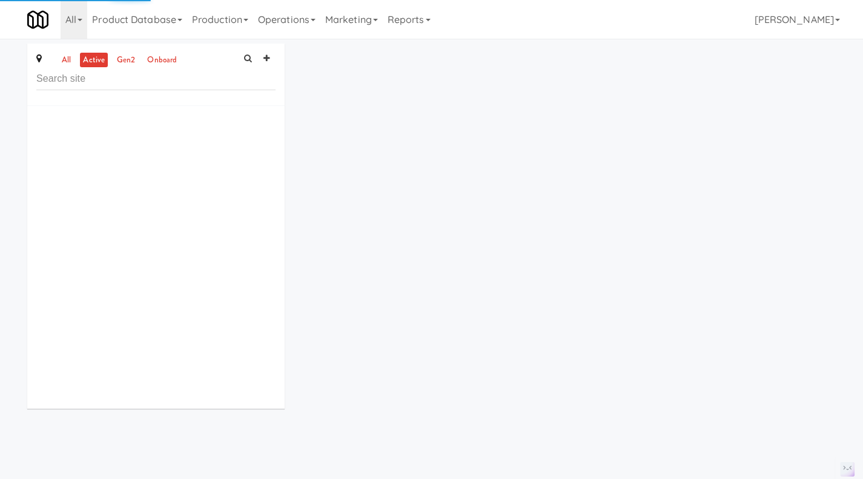  Describe the element at coordinates (156, 79) in the screenshot. I see `input: Search site` at that location.